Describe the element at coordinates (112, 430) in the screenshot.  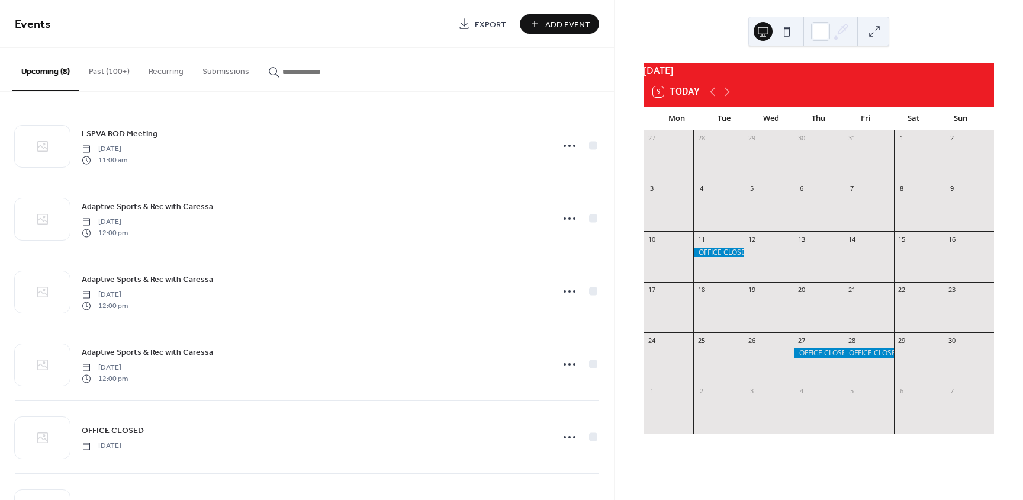
I see `span: OFFICE CLOSED` at that location.